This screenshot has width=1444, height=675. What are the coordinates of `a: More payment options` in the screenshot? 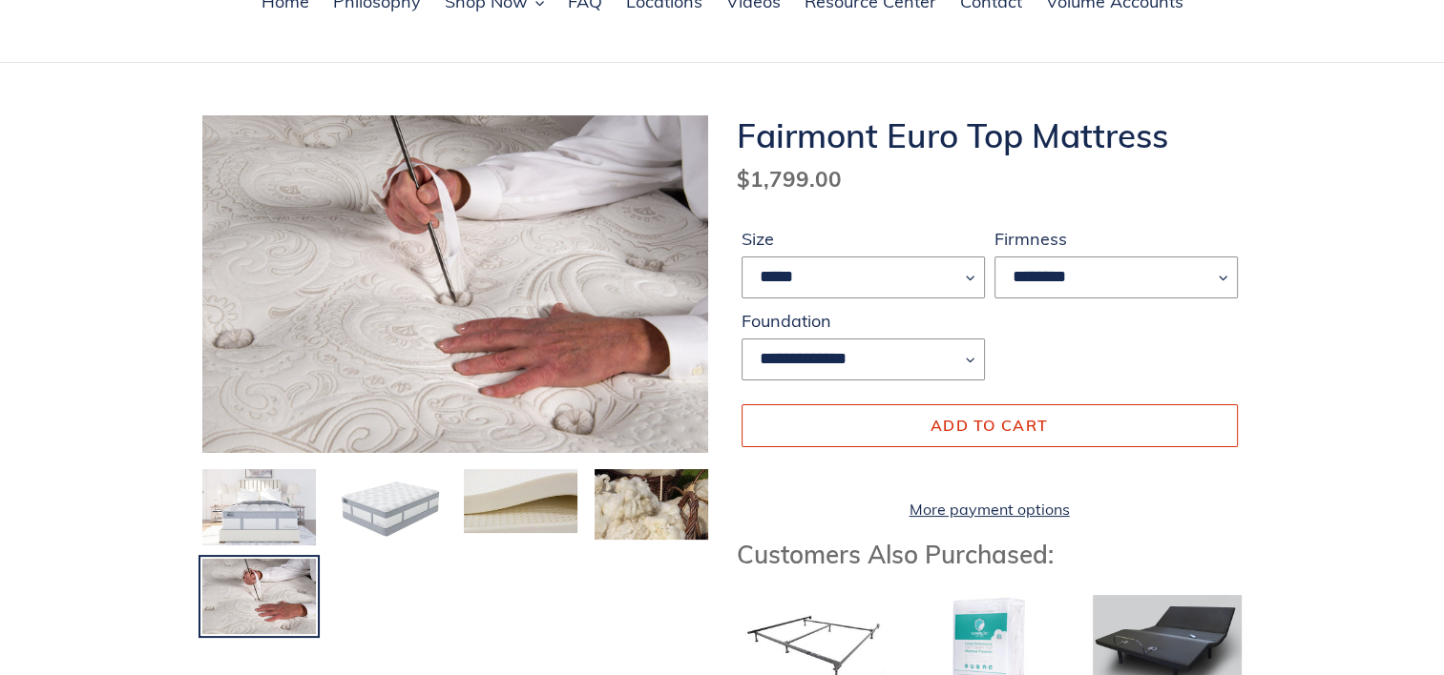 It's located at (989, 509).